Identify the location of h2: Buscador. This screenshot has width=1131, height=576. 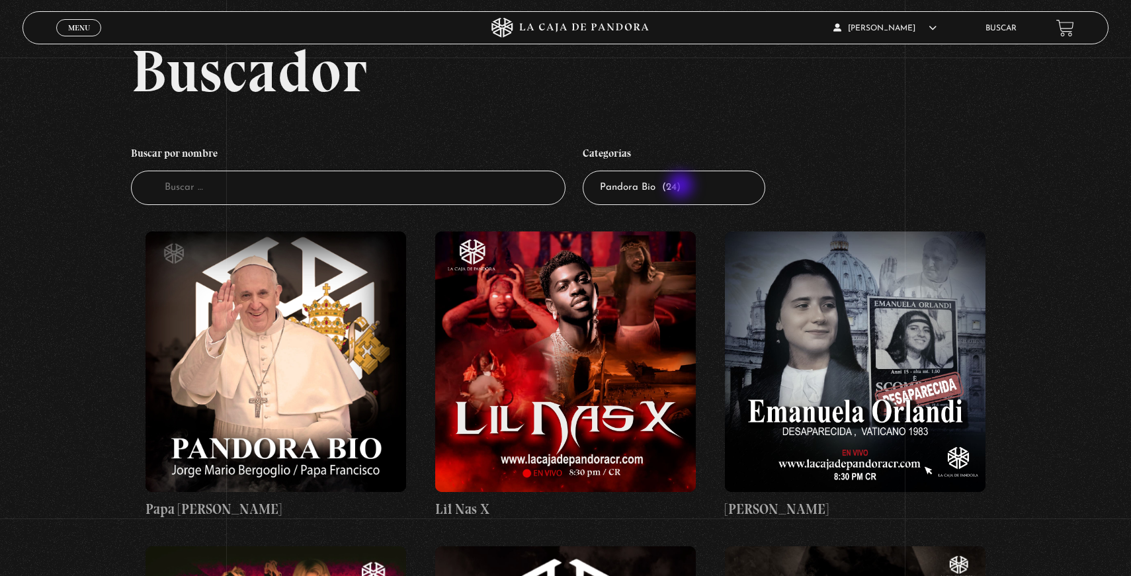
(619, 71).